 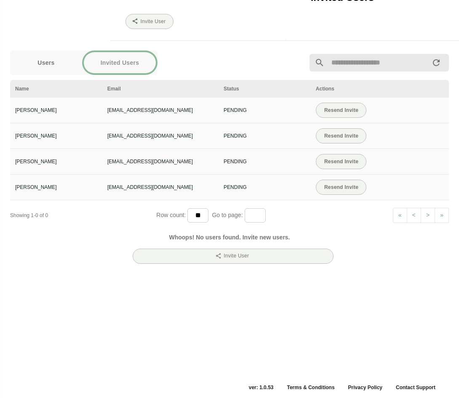 I want to click on span: Row count:, so click(x=172, y=215).